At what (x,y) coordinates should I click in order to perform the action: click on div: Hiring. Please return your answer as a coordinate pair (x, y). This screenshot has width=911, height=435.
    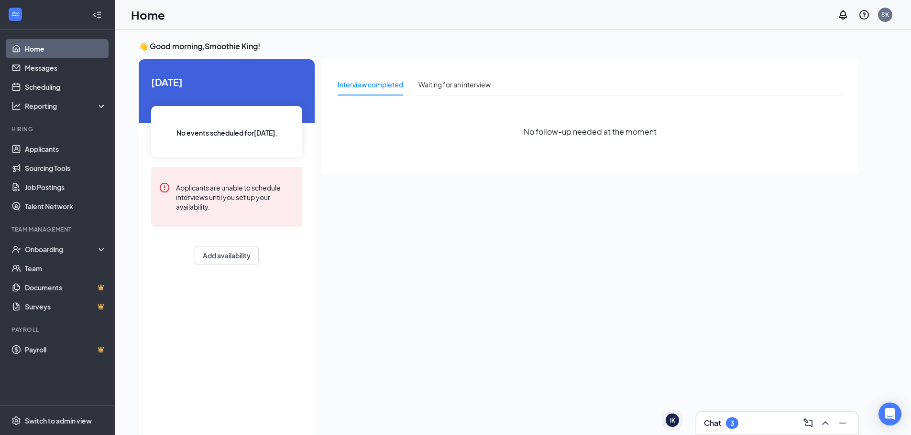
    Looking at the image, I should click on (58, 129).